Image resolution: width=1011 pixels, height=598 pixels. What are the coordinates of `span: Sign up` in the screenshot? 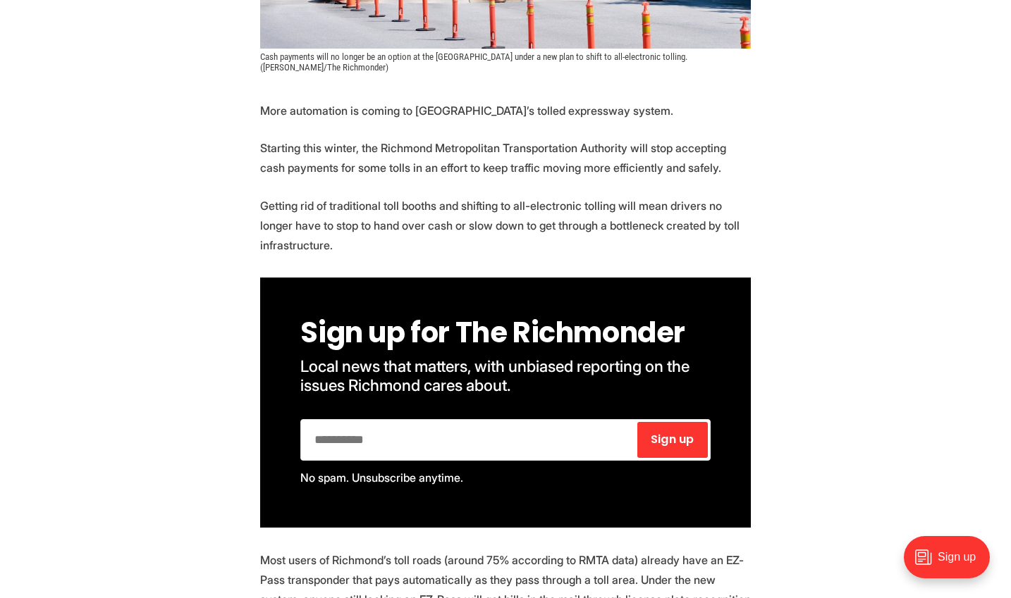 It's located at (672, 440).